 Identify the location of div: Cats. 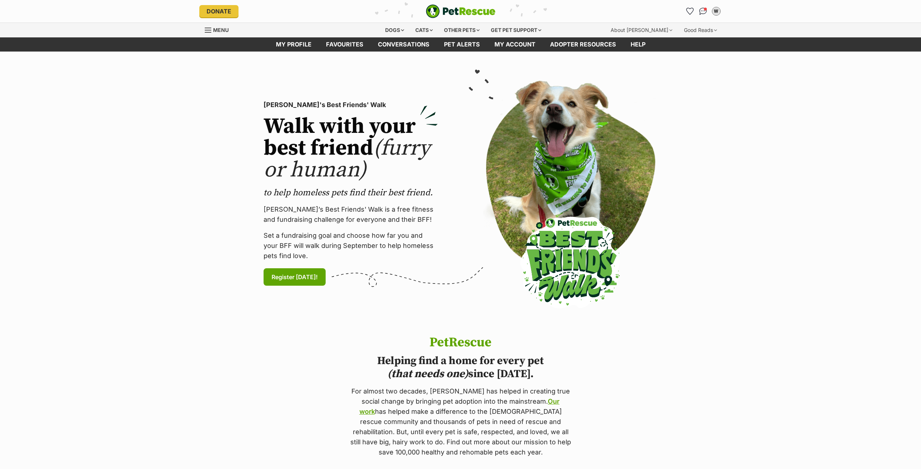
(424, 30).